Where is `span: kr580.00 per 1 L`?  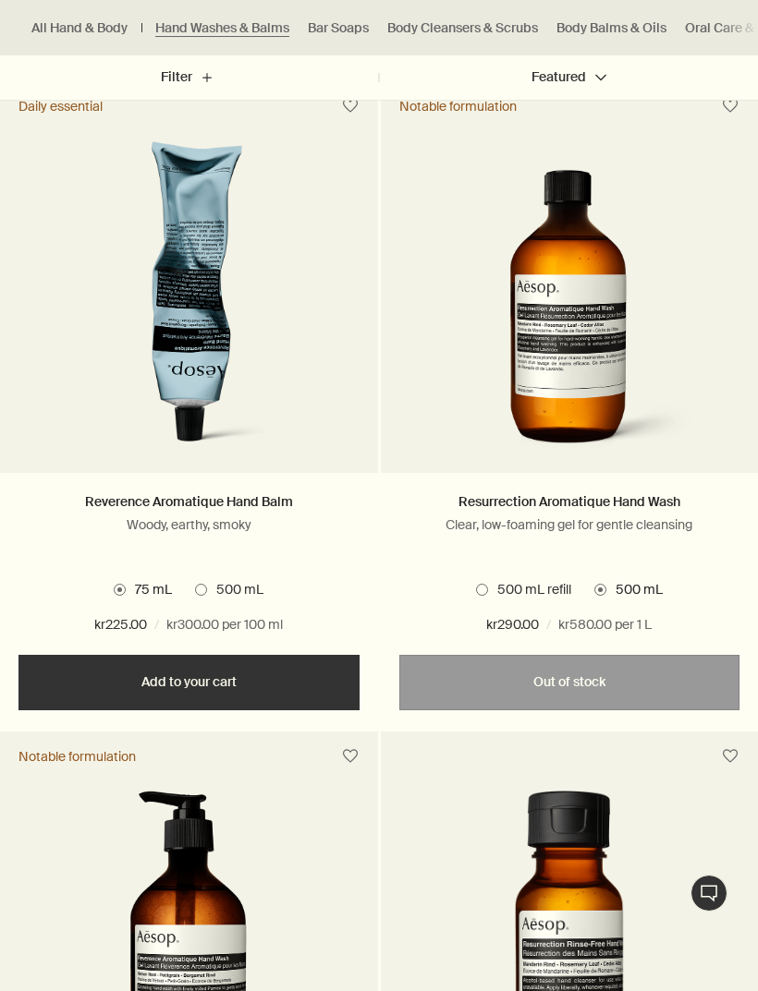 span: kr580.00 per 1 L is located at coordinates (604, 625).